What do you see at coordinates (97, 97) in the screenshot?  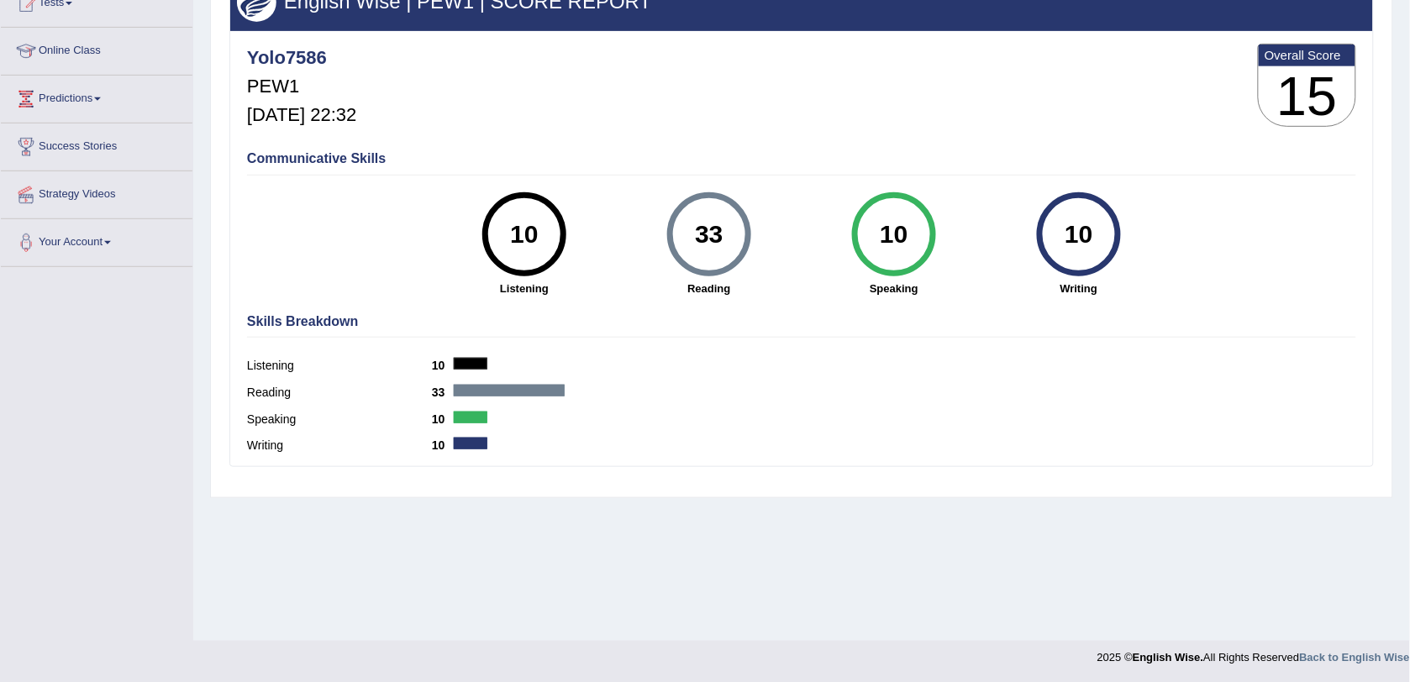 I see `a: Predictions` at bounding box center [97, 97].